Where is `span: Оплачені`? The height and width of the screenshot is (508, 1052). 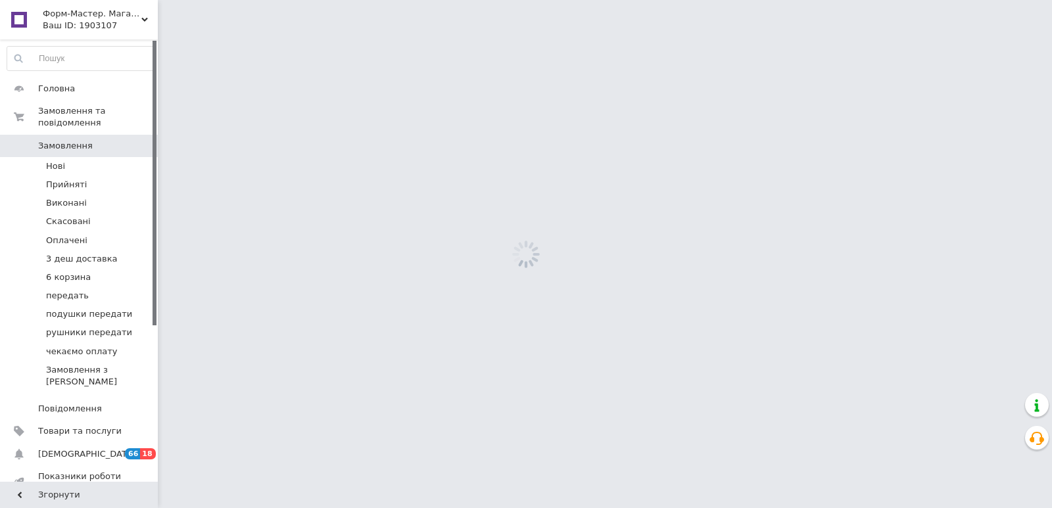
span: Оплачені is located at coordinates (66, 241).